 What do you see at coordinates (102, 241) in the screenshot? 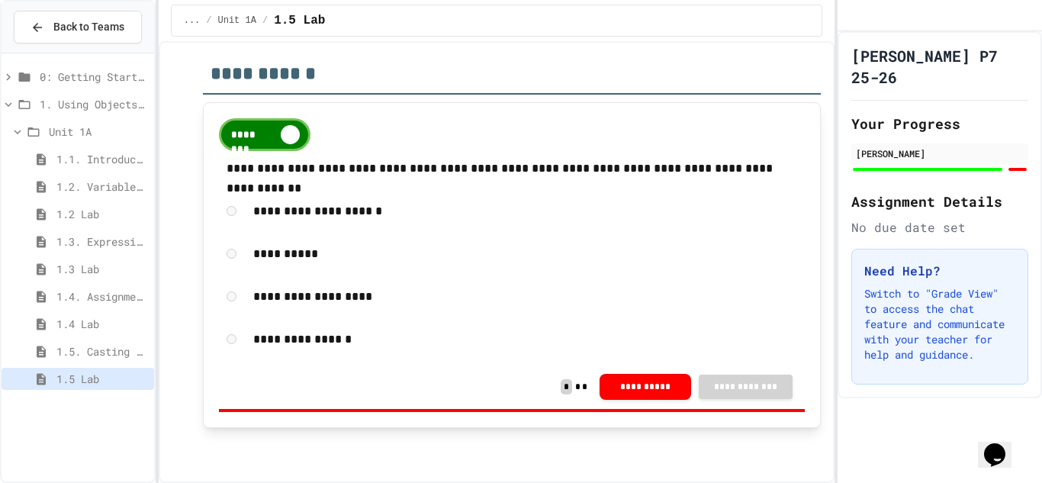
I see `span: 1.3. Expressions and Output [New]` at bounding box center [102, 241].